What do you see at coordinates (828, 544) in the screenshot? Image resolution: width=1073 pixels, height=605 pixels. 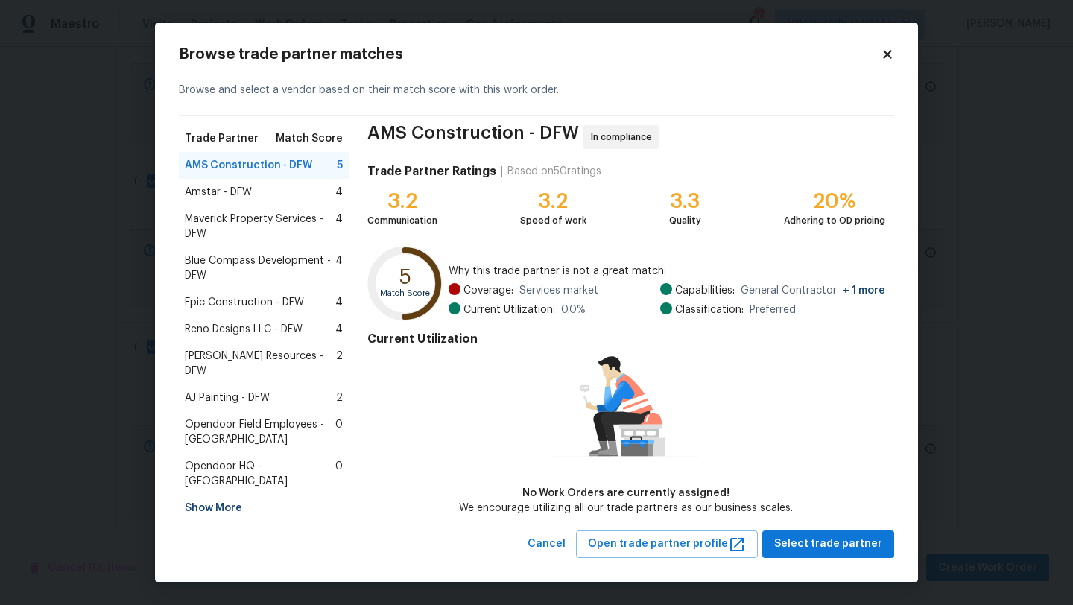 I see `button: Select trade partner` at bounding box center [828, 544].